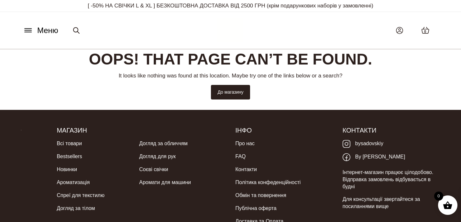 Image resolution: width=461 pixels, height=222 pixels. I want to click on a: До магазину, so click(230, 92).